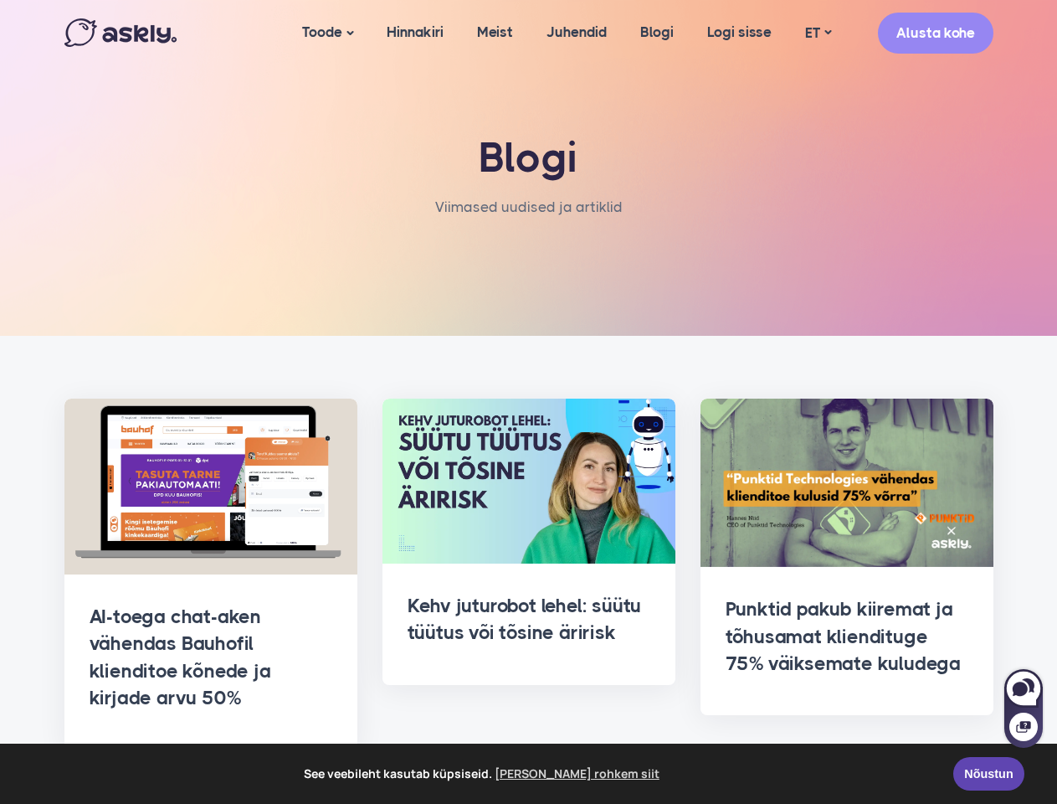 This screenshot has width=1057, height=804. What do you see at coordinates (843, 635) in the screenshot?
I see `a: Punktid pakub kiiremat ja tõhusamat kliendituge 75% väiksemate kuludega` at bounding box center [843, 635].